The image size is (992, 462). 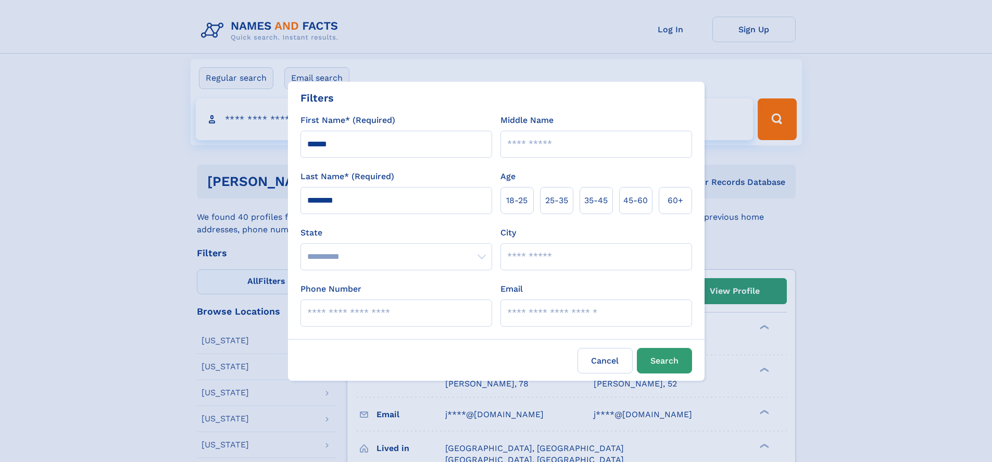 I want to click on button: Search, so click(x=665, y=360).